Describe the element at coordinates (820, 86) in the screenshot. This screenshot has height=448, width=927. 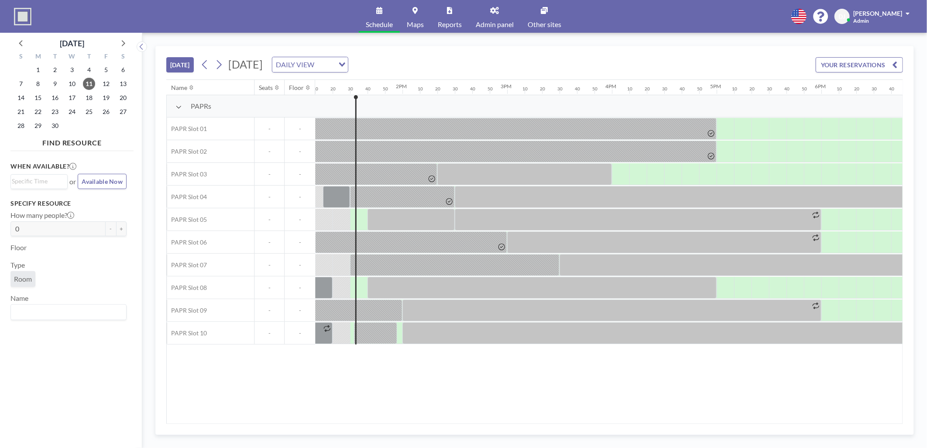
I see `div: 6PM` at that location.